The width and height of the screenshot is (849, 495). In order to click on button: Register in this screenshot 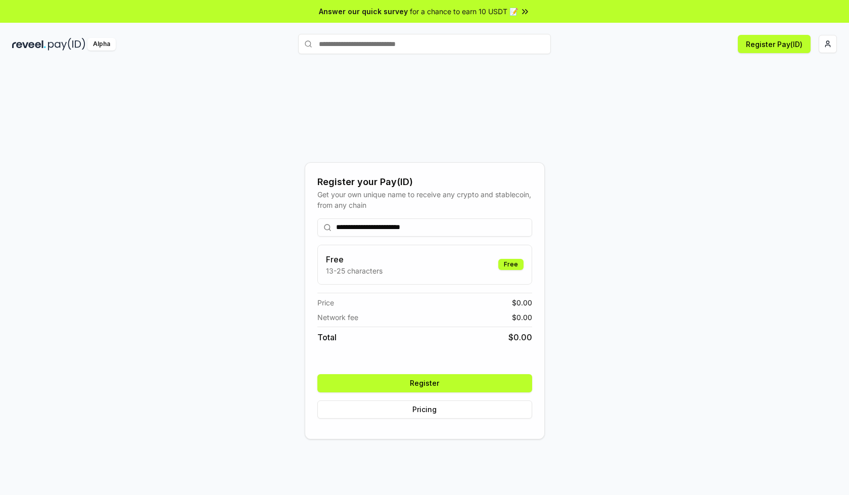, I will do `click(424, 383)`.